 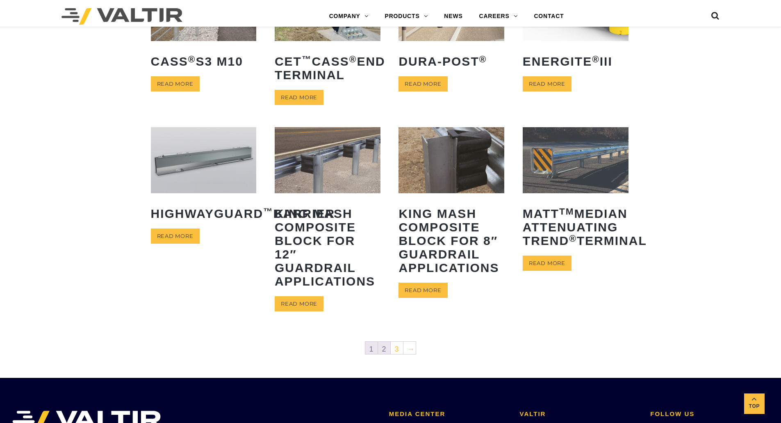 I want to click on h2: King MASH Composite Block for 12″ Guardrail Applications, so click(x=328, y=247).